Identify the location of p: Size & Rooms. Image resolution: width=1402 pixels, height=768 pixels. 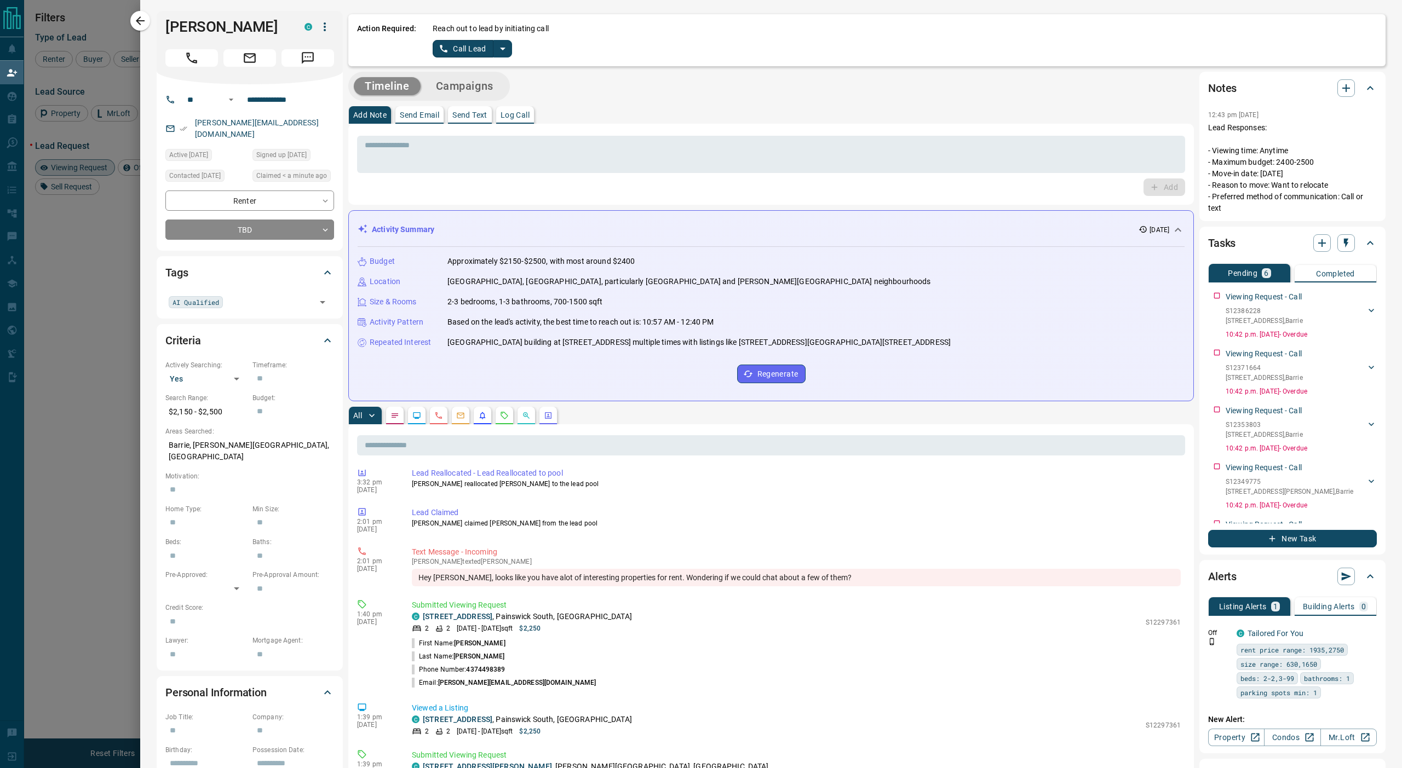
(393, 302).